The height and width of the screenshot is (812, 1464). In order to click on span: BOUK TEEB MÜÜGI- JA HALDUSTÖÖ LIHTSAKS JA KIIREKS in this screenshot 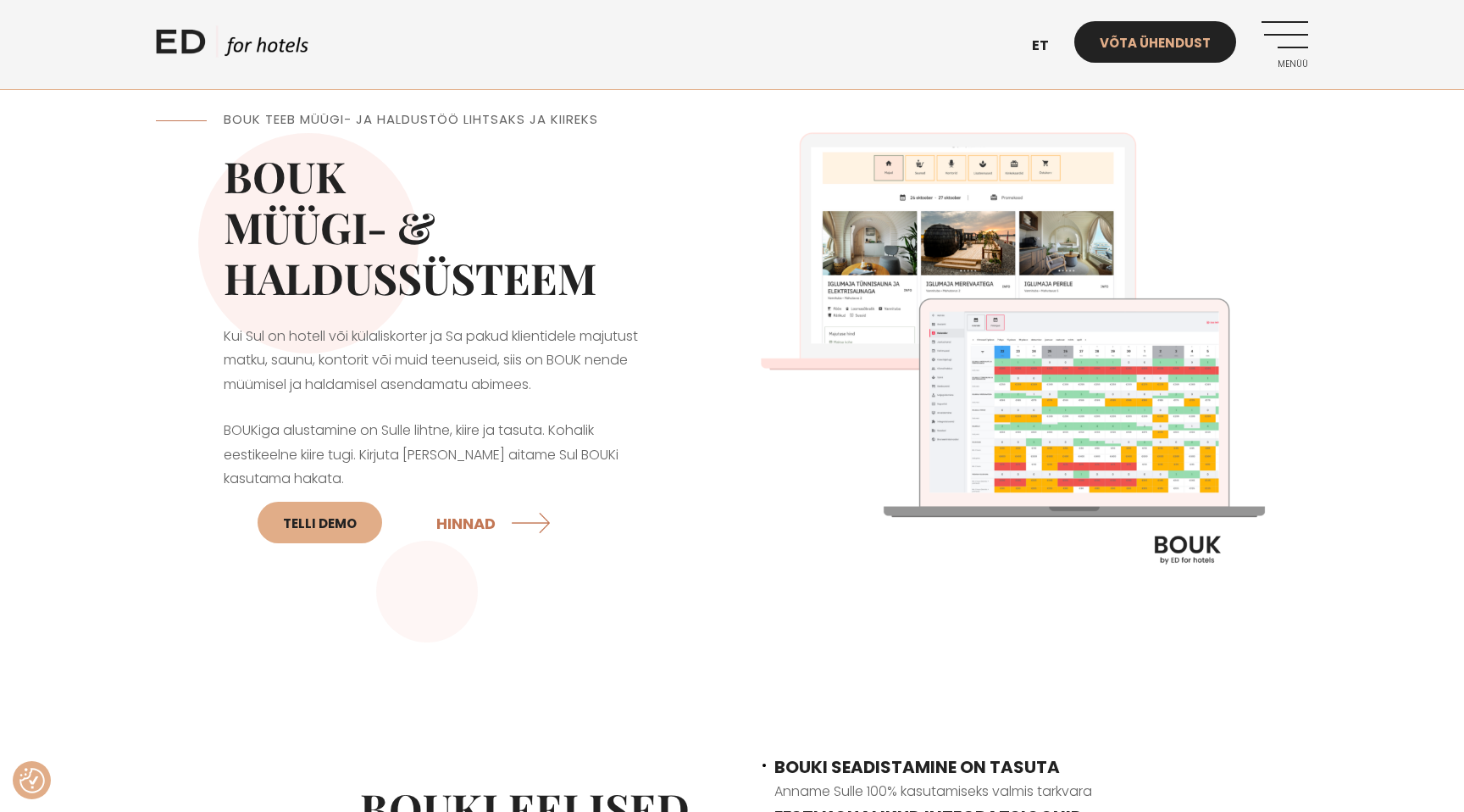, I will do `click(411, 118)`.